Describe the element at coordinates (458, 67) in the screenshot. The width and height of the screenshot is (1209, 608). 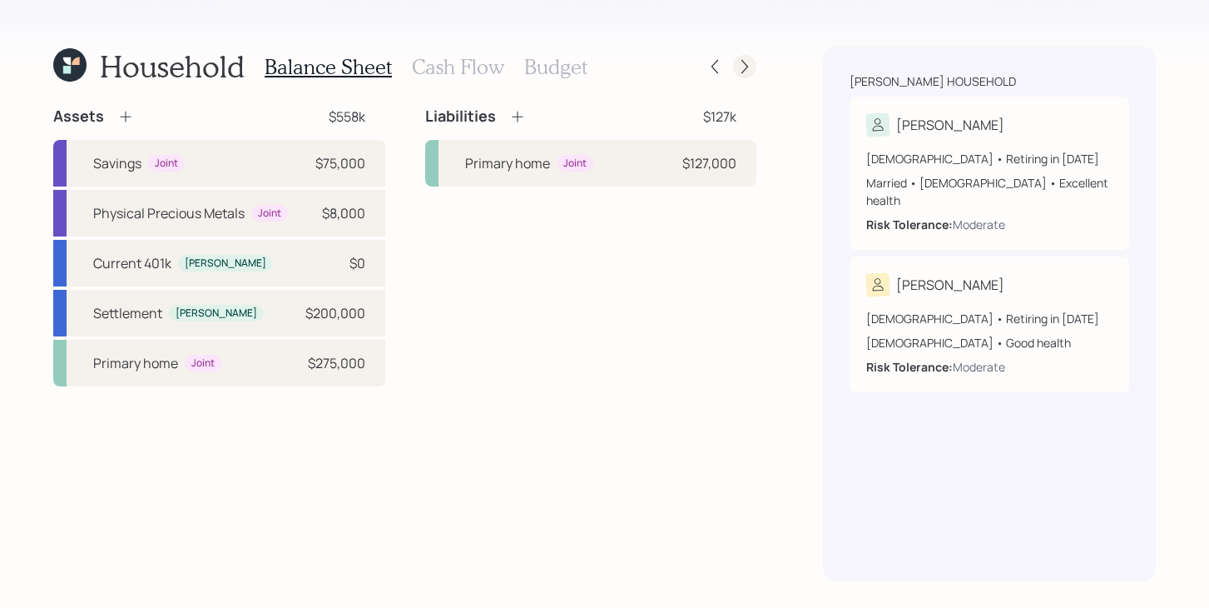
I see `h3: Cash Flow` at that location.